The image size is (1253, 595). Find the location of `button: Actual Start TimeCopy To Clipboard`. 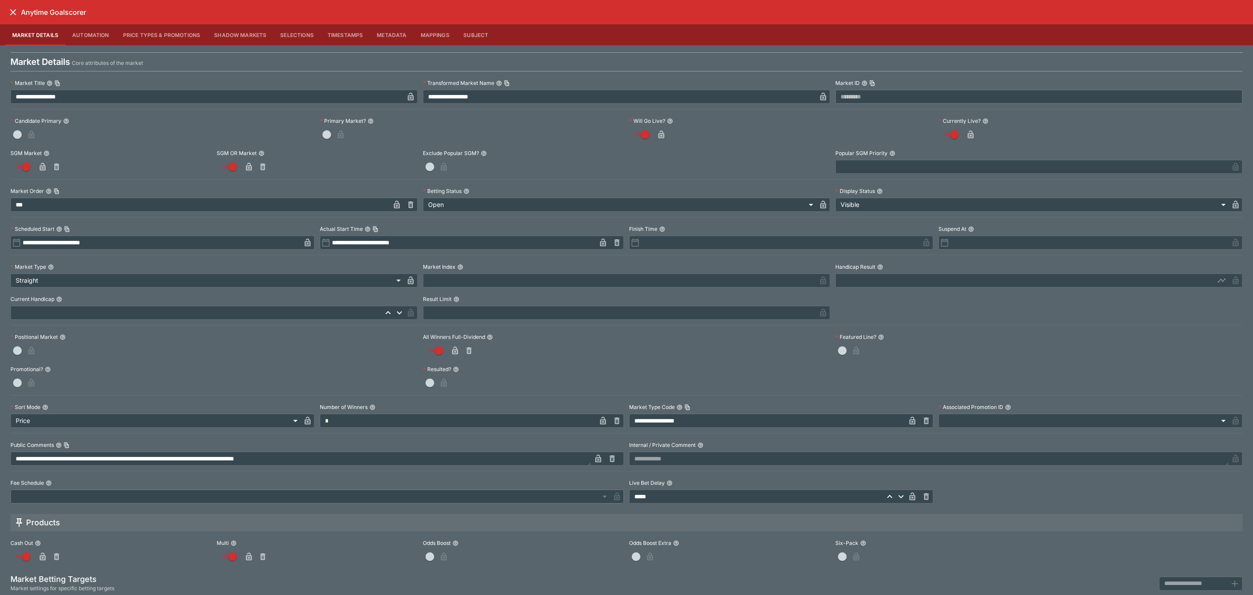

button: Actual Start TimeCopy To Clipboard is located at coordinates (368, 229).